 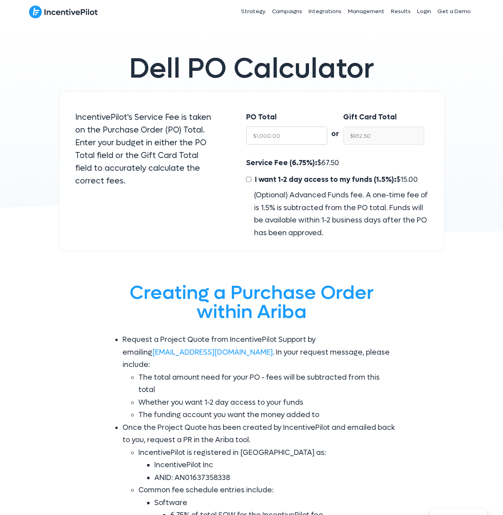 What do you see at coordinates (145, 149) in the screenshot?
I see `p: IncentivePilot's Service Fee is taken on the Purchase Order (PO) Total. Enter your budget in eith...` at bounding box center [145, 149].